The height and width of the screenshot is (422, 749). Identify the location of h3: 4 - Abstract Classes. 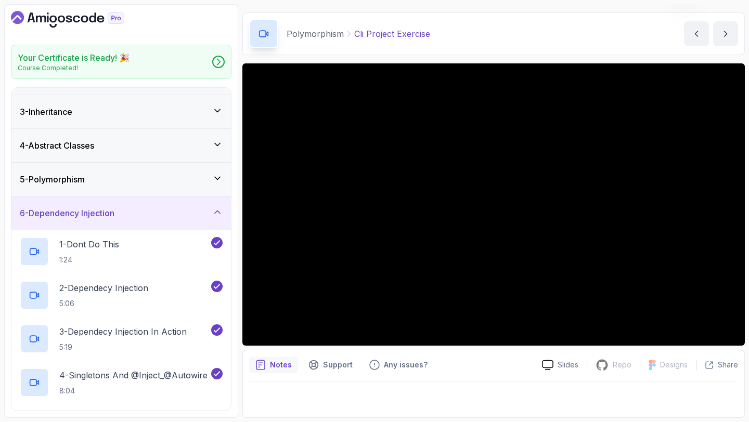
(57, 146).